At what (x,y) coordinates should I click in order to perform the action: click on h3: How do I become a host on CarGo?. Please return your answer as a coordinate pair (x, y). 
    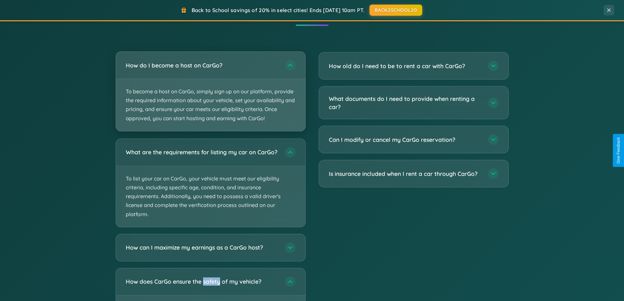
    Looking at the image, I should click on (202, 65).